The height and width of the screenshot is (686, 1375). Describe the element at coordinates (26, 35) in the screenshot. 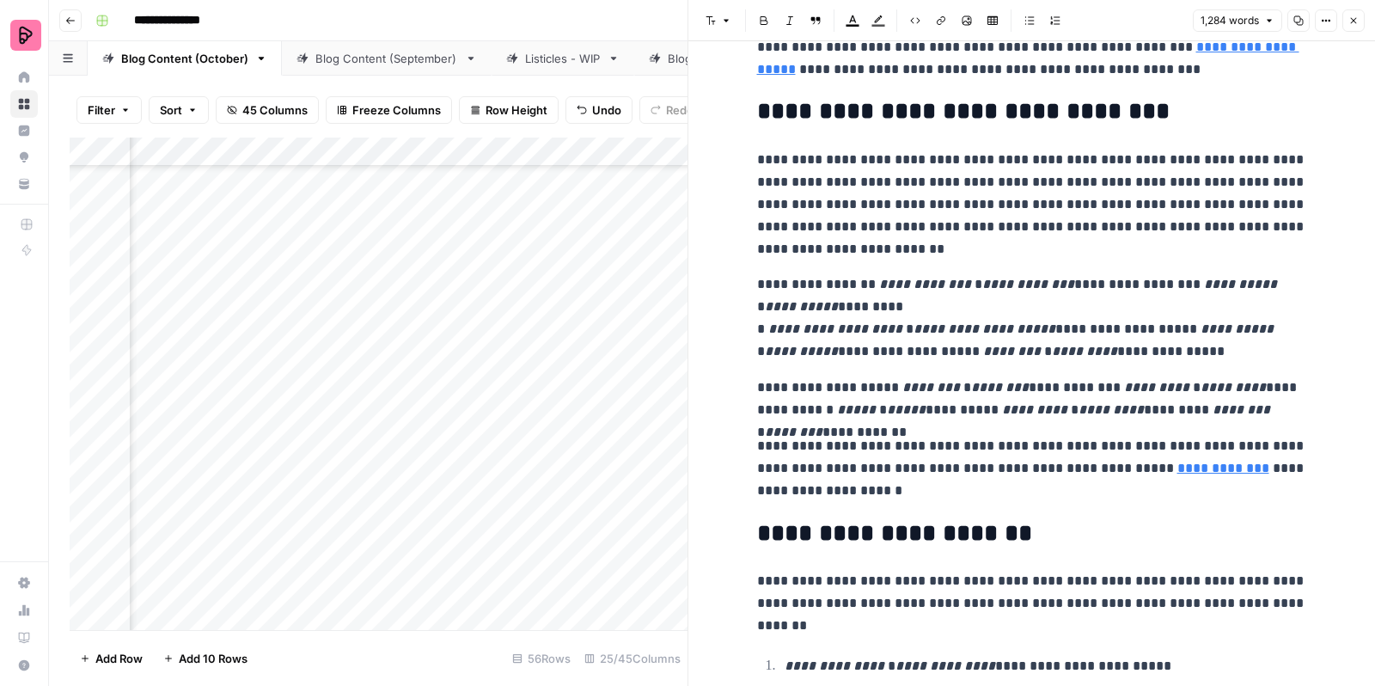

I see `img: Preply Logo` at that location.